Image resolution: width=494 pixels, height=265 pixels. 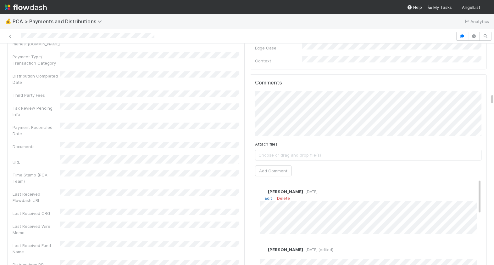 What do you see at coordinates (274, 171) in the screenshot?
I see `button: Add Comment` at bounding box center [274, 171].